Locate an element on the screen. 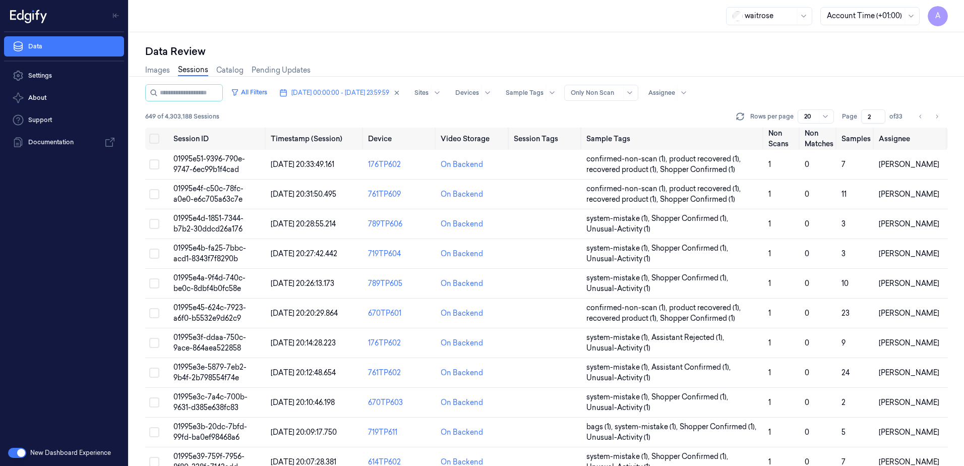  span: 01995e4a-9f4d-740c-be0c-8dbf4b0fc58e is located at coordinates (209, 283).